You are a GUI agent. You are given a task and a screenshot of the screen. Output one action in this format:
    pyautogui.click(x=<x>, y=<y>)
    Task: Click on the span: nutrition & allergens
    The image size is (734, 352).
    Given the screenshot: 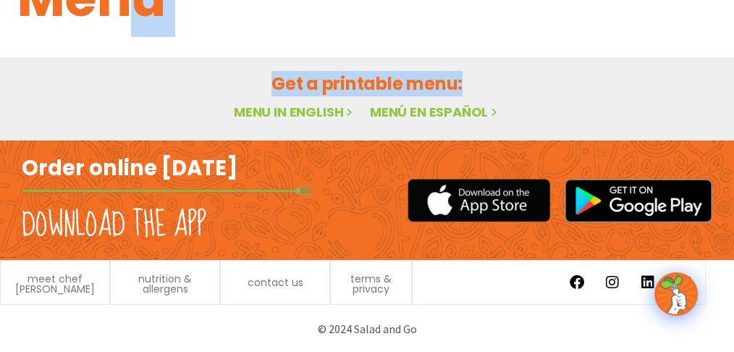 What is the action you would take?
    pyautogui.click(x=165, y=284)
    